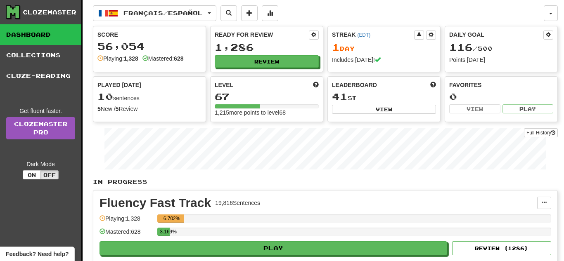  Describe the element at coordinates (172, 219) in the screenshot. I see `div: 6.702%` at that location.